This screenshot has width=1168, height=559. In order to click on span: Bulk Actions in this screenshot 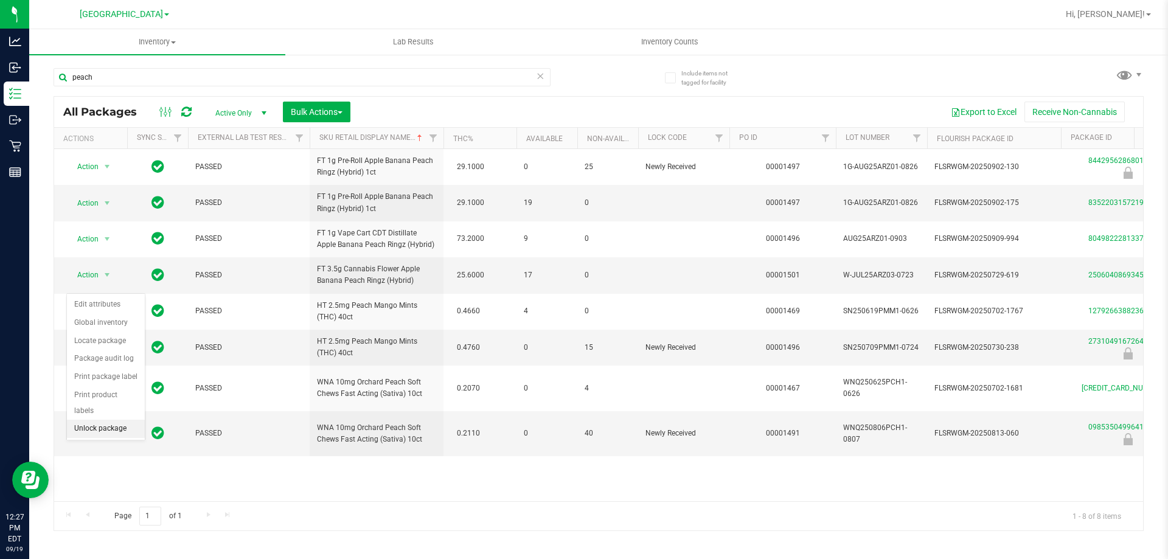, I will do `click(316, 112)`.